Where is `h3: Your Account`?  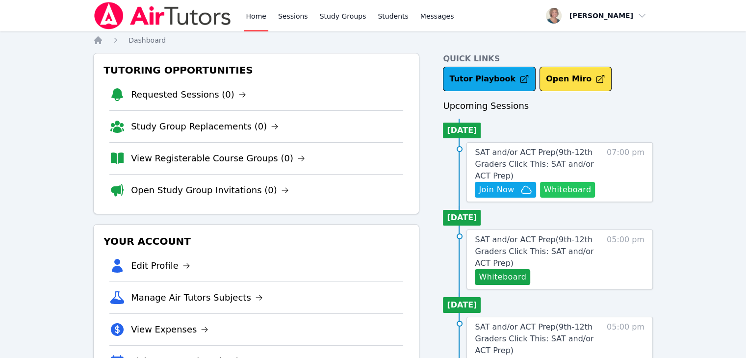 h3: Your Account is located at coordinates (256, 241).